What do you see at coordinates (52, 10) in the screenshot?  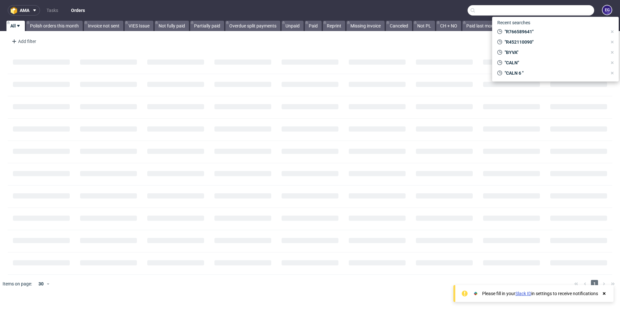 I see `a: Tasks` at bounding box center [52, 10].